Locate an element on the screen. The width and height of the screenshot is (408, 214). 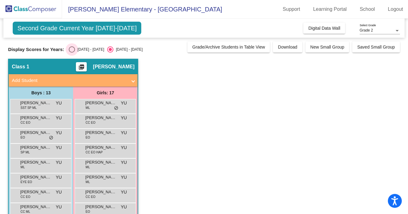
span: EYE EO is located at coordinates (26, 182).